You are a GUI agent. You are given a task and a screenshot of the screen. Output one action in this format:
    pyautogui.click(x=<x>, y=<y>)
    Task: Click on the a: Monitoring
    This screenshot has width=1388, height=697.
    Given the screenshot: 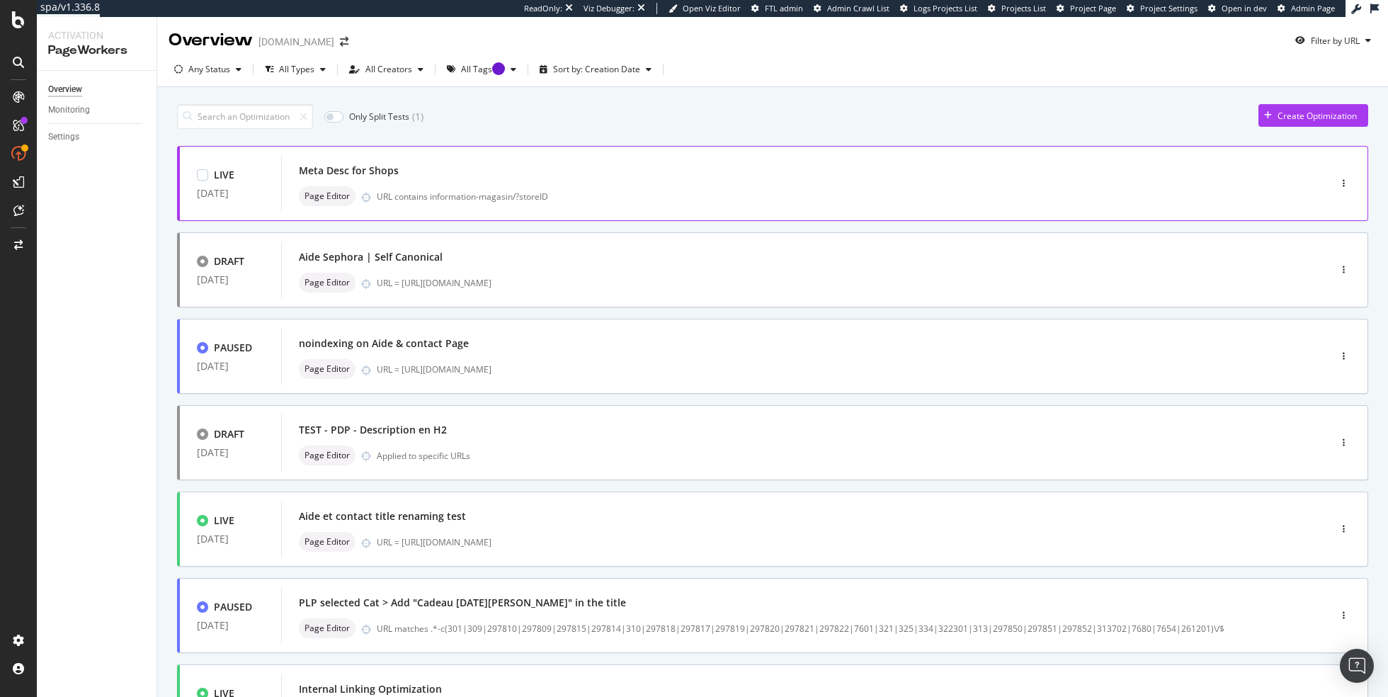 What is the action you would take?
    pyautogui.click(x=97, y=110)
    